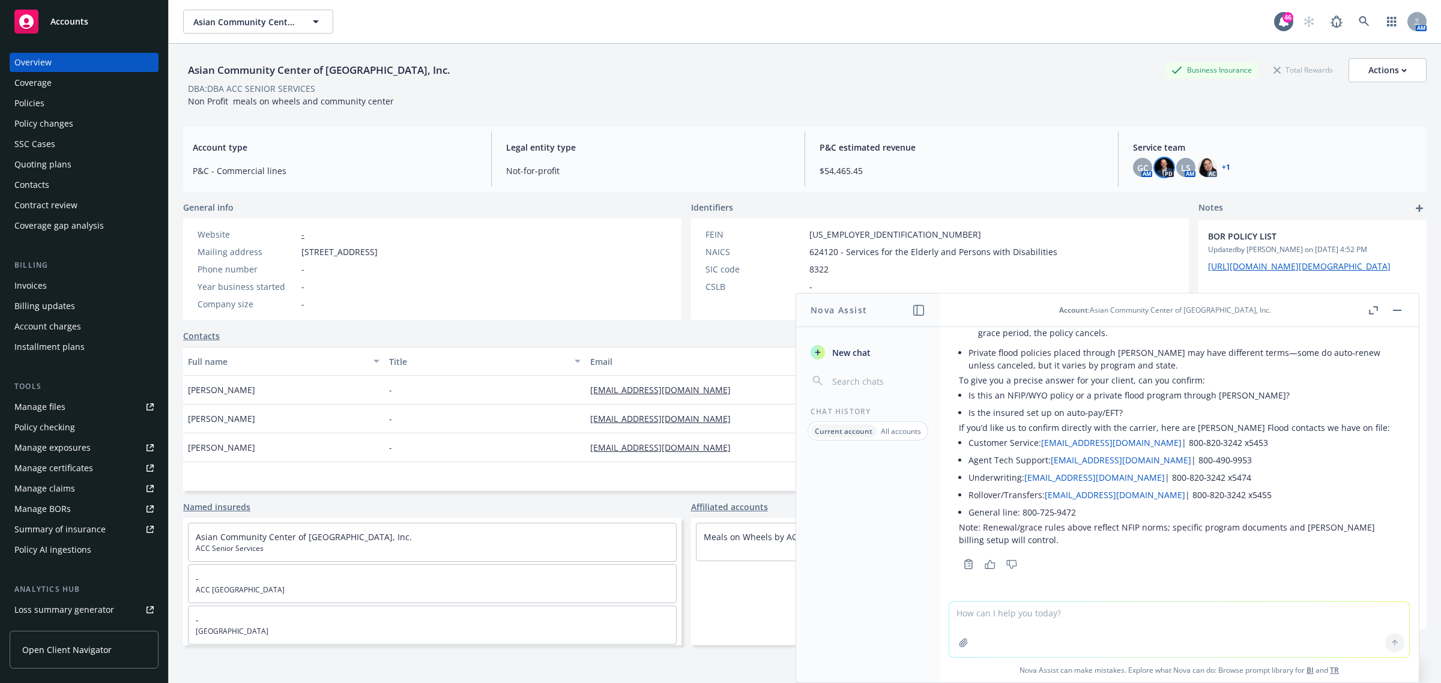  What do you see at coordinates (1288, 17) in the screenshot?
I see `div: 46` at bounding box center [1288, 17].